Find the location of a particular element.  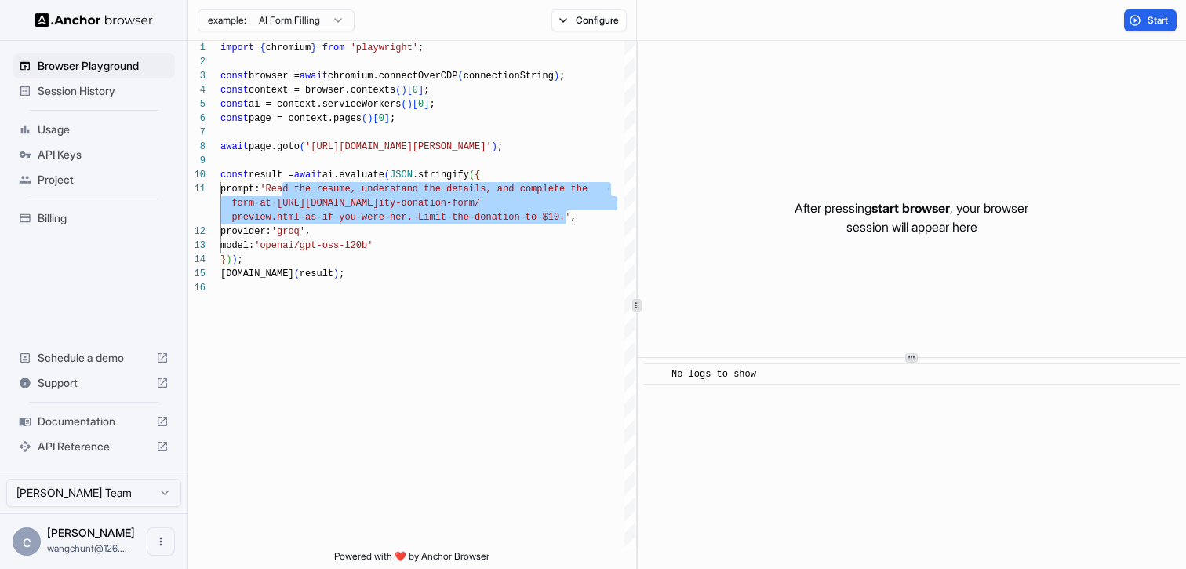

div: 11 is located at coordinates (197, 189).